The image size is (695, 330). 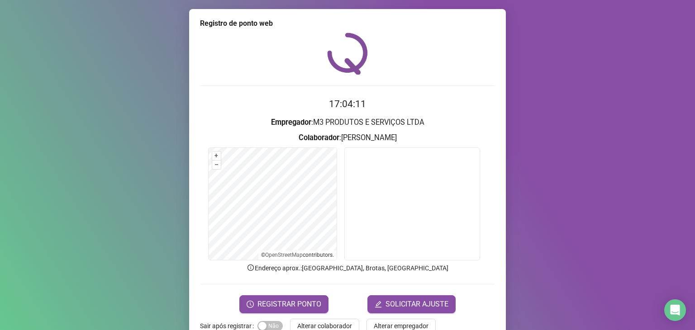 I want to click on strong: Colaborador, so click(x=319, y=138).